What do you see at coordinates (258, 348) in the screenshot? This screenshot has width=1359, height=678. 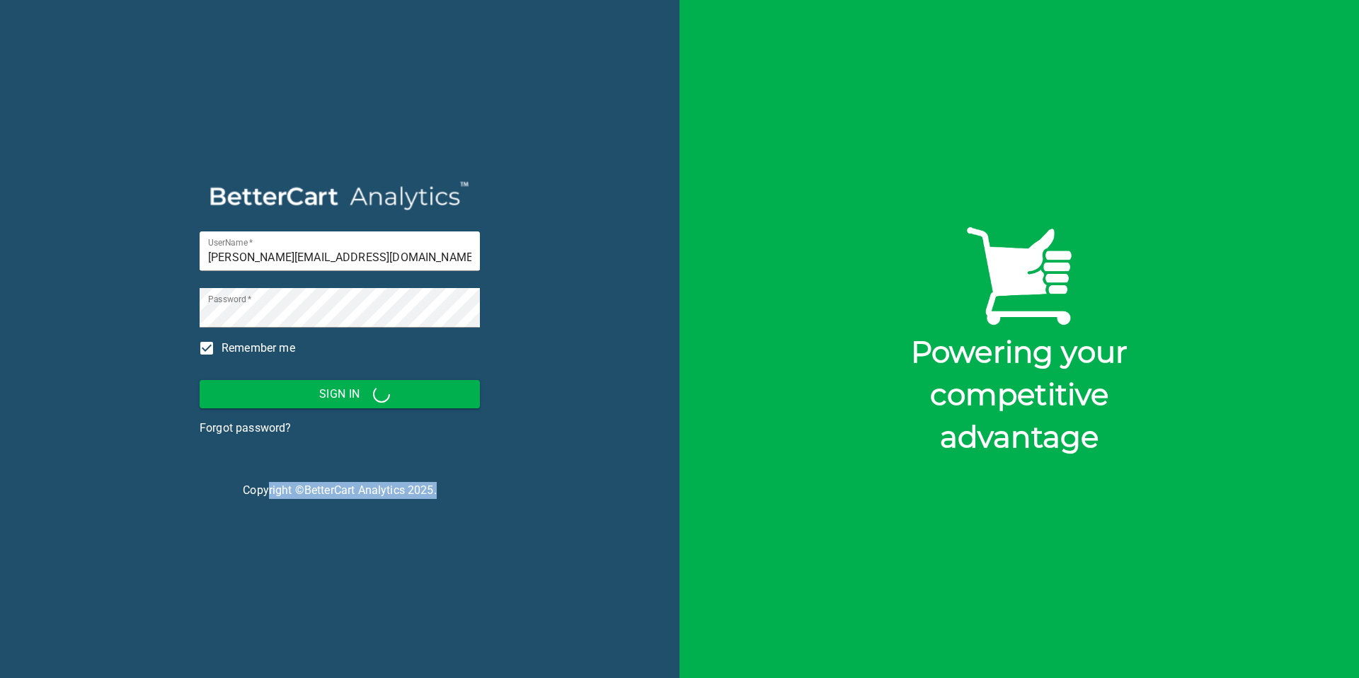 I see `span: Remember me` at bounding box center [258, 348].